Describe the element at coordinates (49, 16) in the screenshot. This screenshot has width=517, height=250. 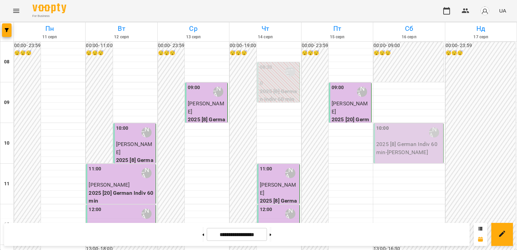
I see `span: For Business` at that location.